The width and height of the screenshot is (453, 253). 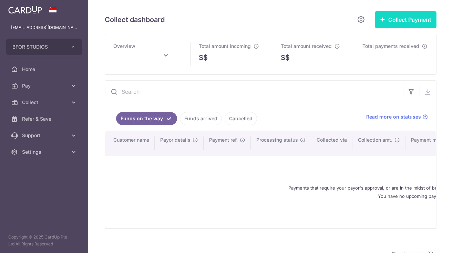 What do you see at coordinates (393, 117) in the screenshot?
I see `span: Read more on statuses` at bounding box center [393, 117].